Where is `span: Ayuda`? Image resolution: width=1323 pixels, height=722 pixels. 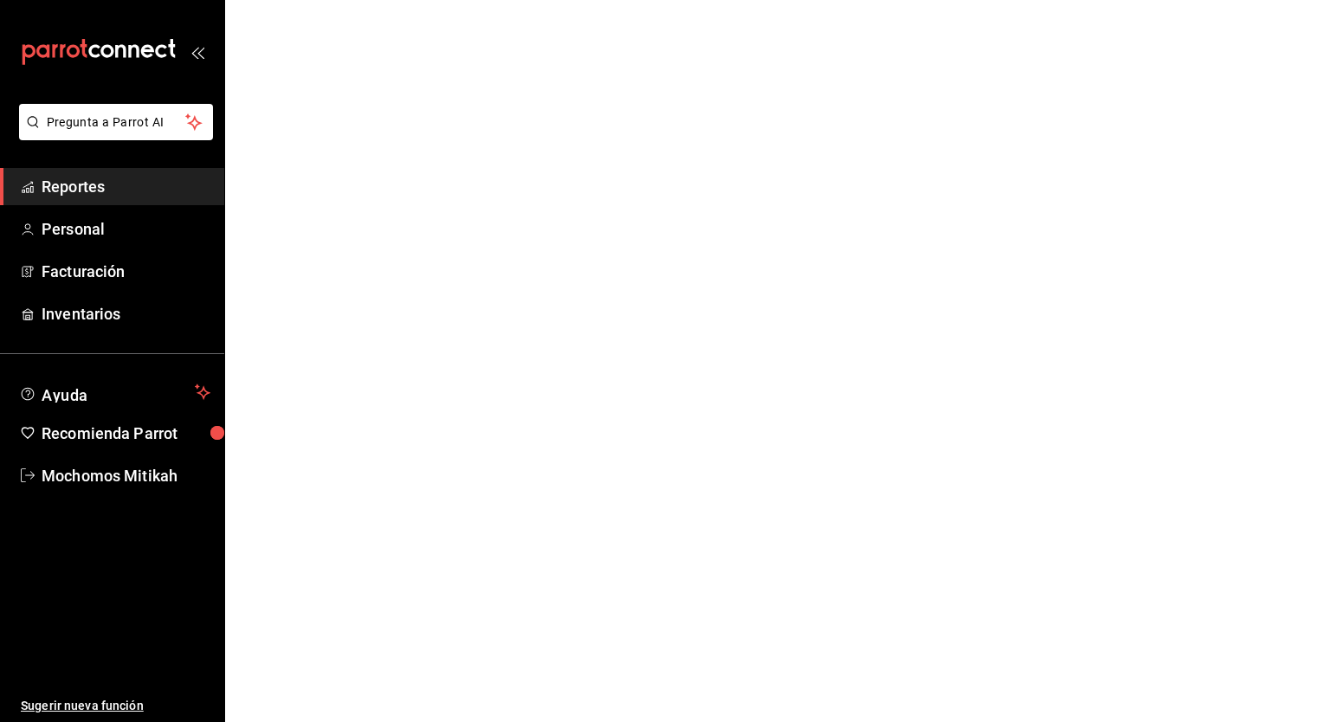
span: Ayuda is located at coordinates (114, 392).